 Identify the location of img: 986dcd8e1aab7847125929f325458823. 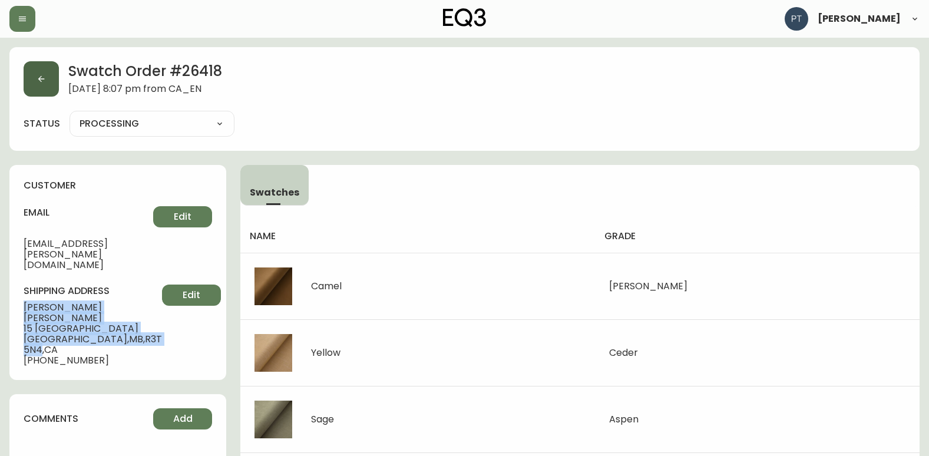
(797, 19).